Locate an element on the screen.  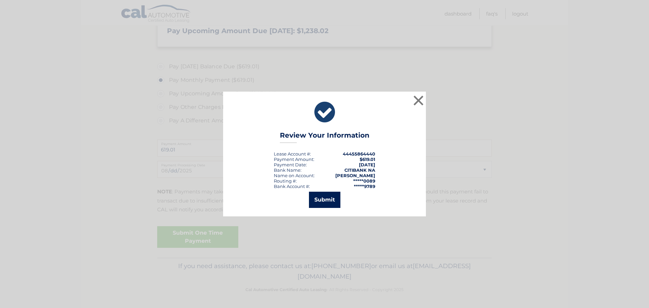
div: Name on Account: is located at coordinates (294, 175).